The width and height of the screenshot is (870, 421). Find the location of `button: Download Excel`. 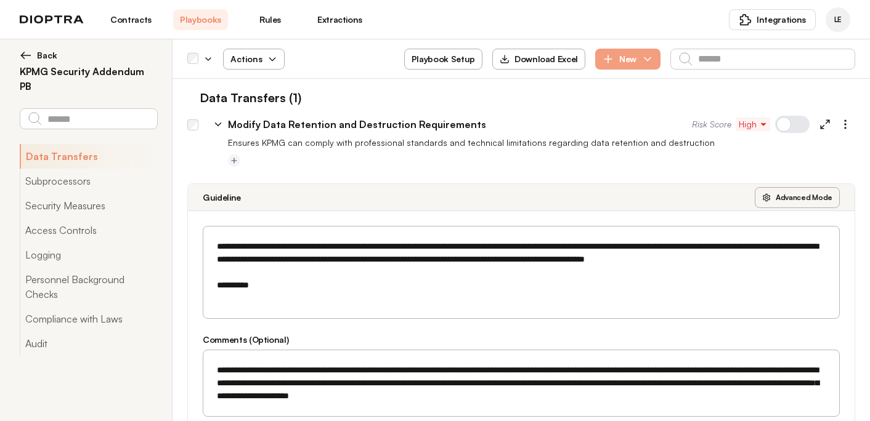

button: Download Excel is located at coordinates (538, 59).